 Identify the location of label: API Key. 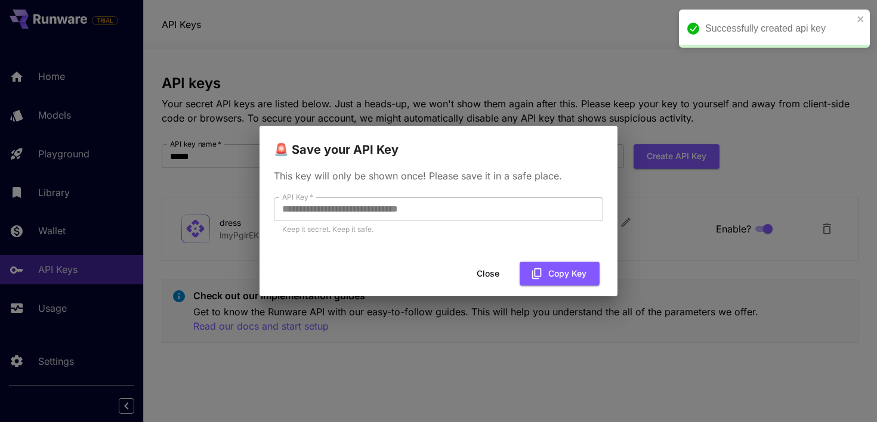
(298, 197).